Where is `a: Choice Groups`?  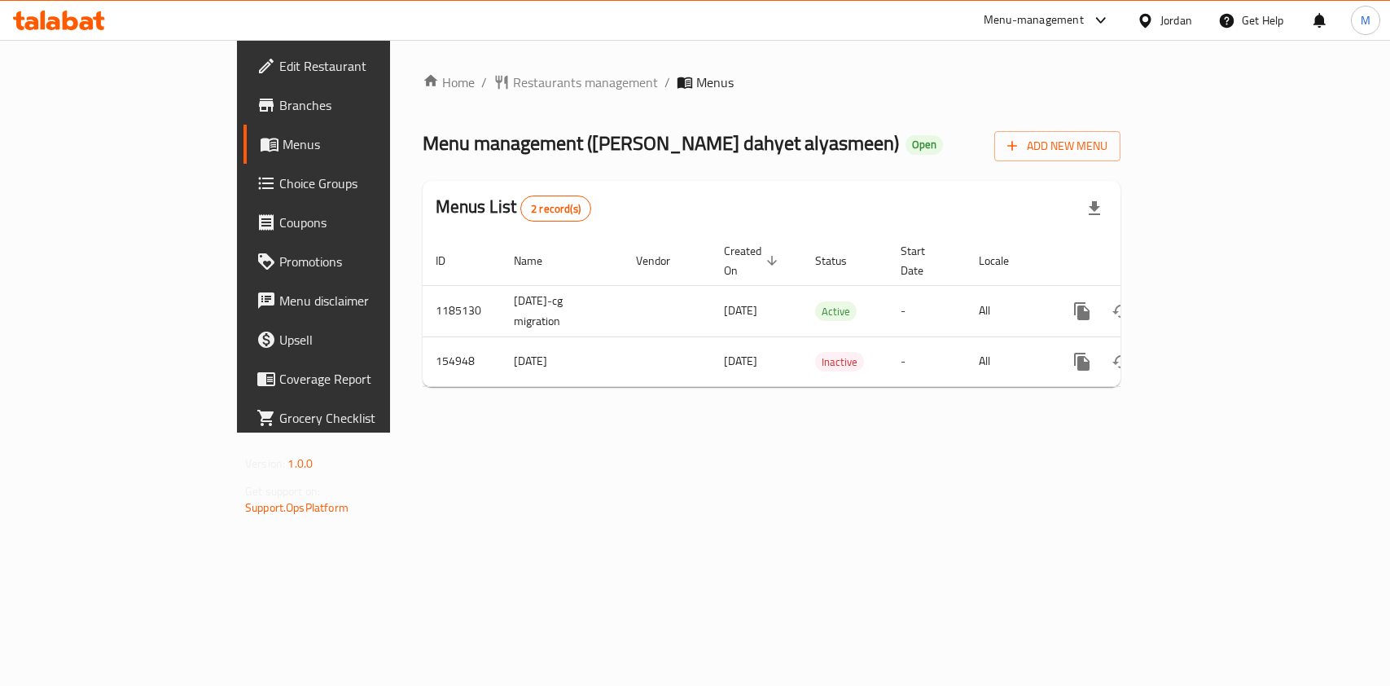
a: Choice Groups is located at coordinates (356, 183).